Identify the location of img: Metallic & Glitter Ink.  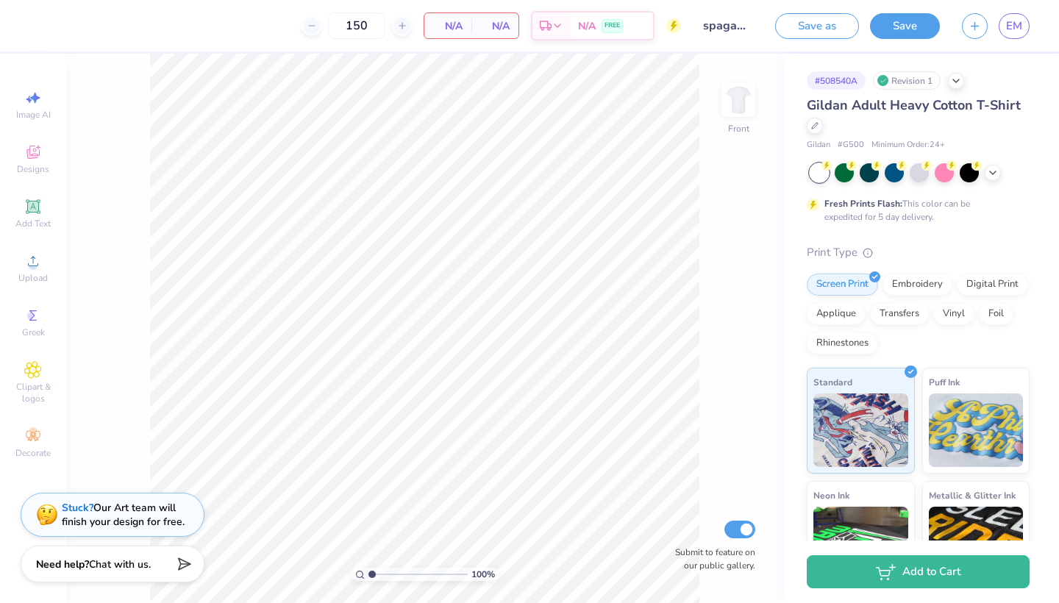
(976, 543).